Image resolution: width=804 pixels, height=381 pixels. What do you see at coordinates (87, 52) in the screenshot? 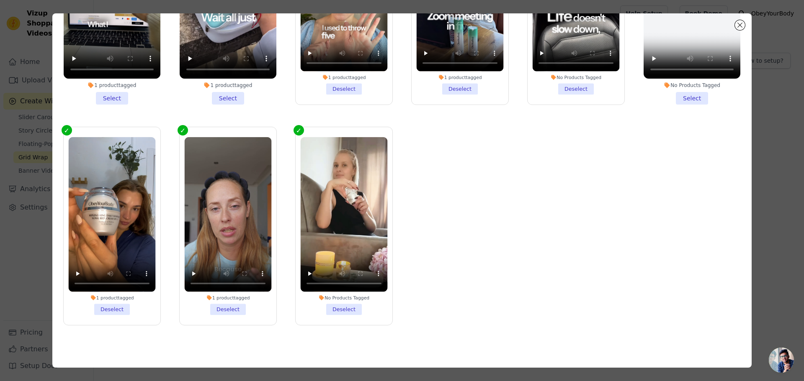
I see `img: tab_keywords_by_traffic_grey.svg` at bounding box center [87, 52].